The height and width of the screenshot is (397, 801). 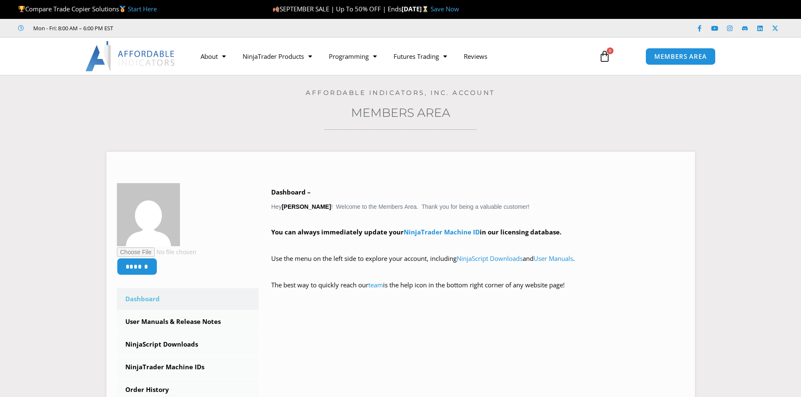 What do you see at coordinates (680, 56) in the screenshot?
I see `a: MEMBERS AREA` at bounding box center [680, 56].